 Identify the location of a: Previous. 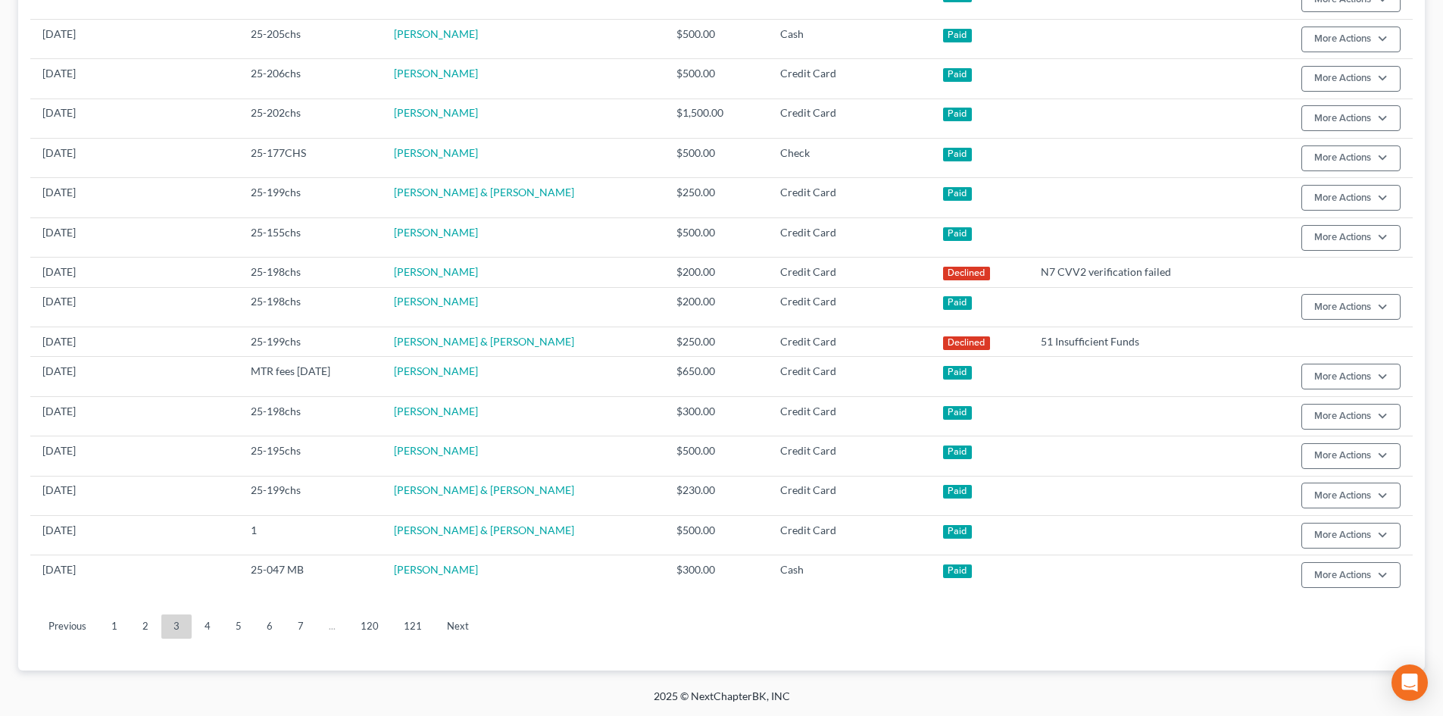
(67, 626).